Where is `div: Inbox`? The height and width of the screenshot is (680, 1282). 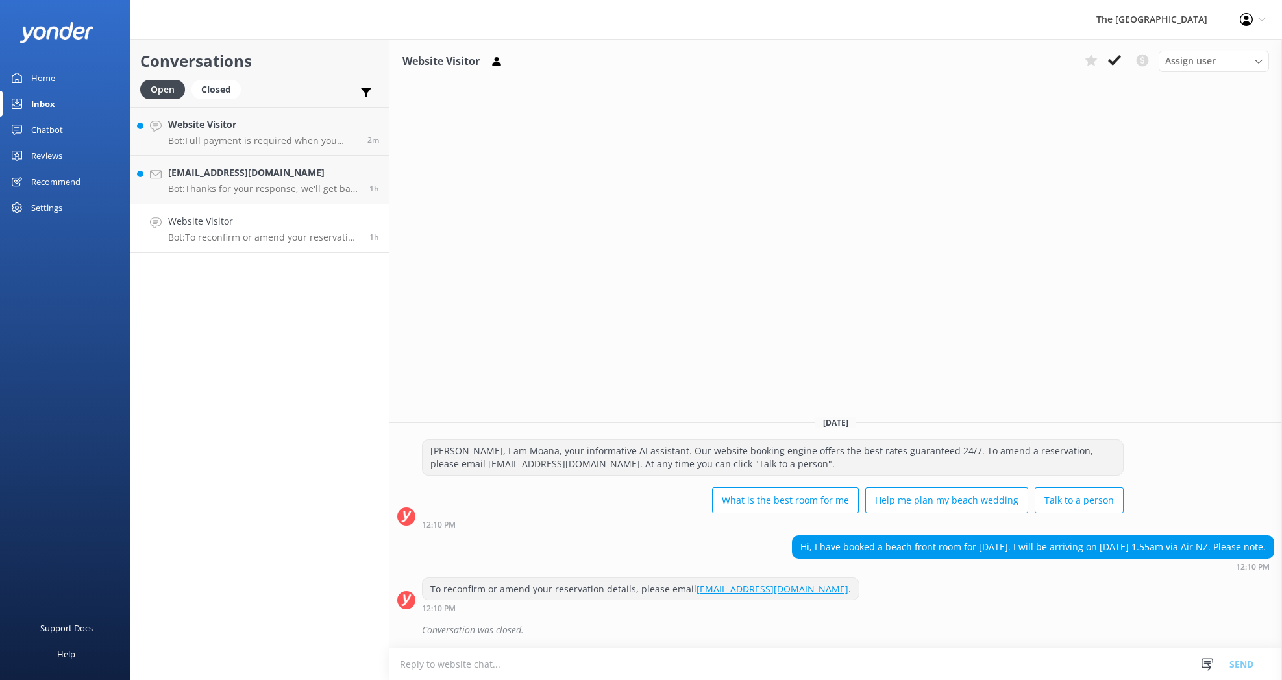 div: Inbox is located at coordinates (43, 104).